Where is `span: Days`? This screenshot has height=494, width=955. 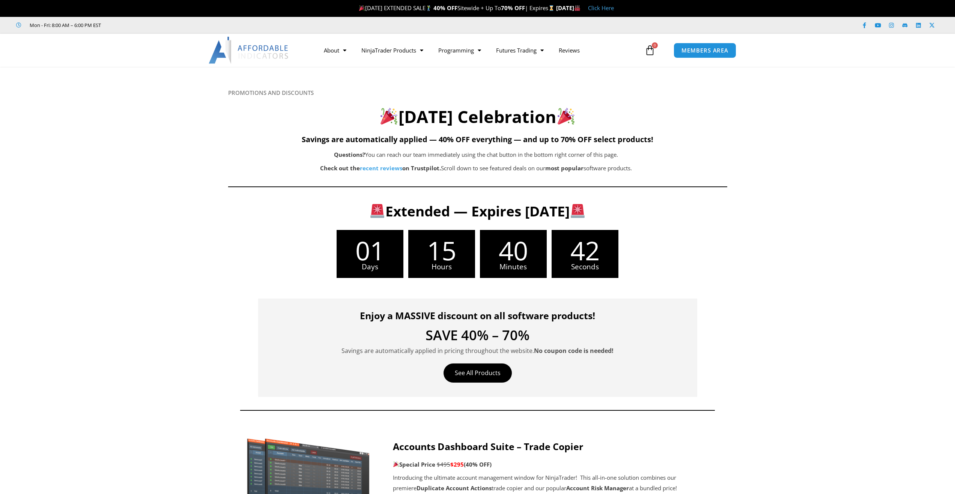
span: Days is located at coordinates (370, 267).